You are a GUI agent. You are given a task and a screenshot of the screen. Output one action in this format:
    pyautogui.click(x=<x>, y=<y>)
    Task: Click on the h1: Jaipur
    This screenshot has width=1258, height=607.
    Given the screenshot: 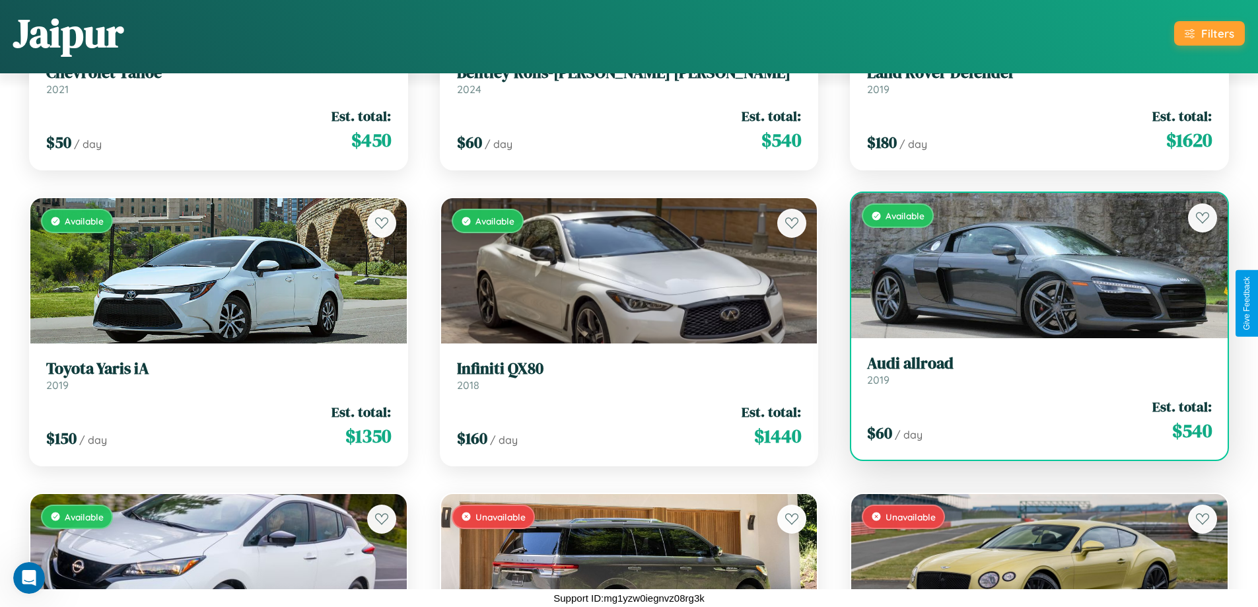 What is the action you would take?
    pyautogui.click(x=68, y=33)
    